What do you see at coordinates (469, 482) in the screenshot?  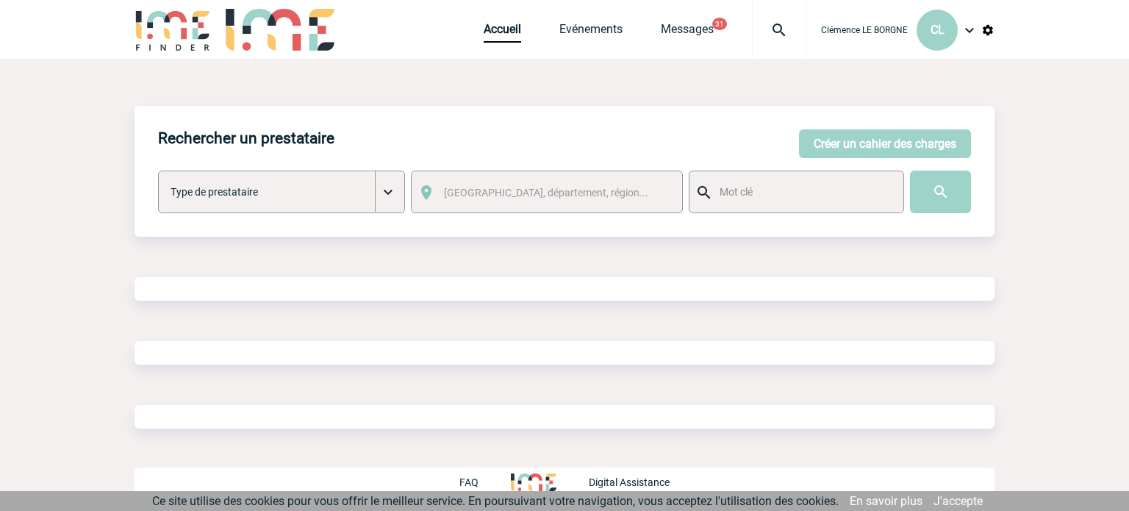 I see `p: FAQ` at bounding box center [469, 482].